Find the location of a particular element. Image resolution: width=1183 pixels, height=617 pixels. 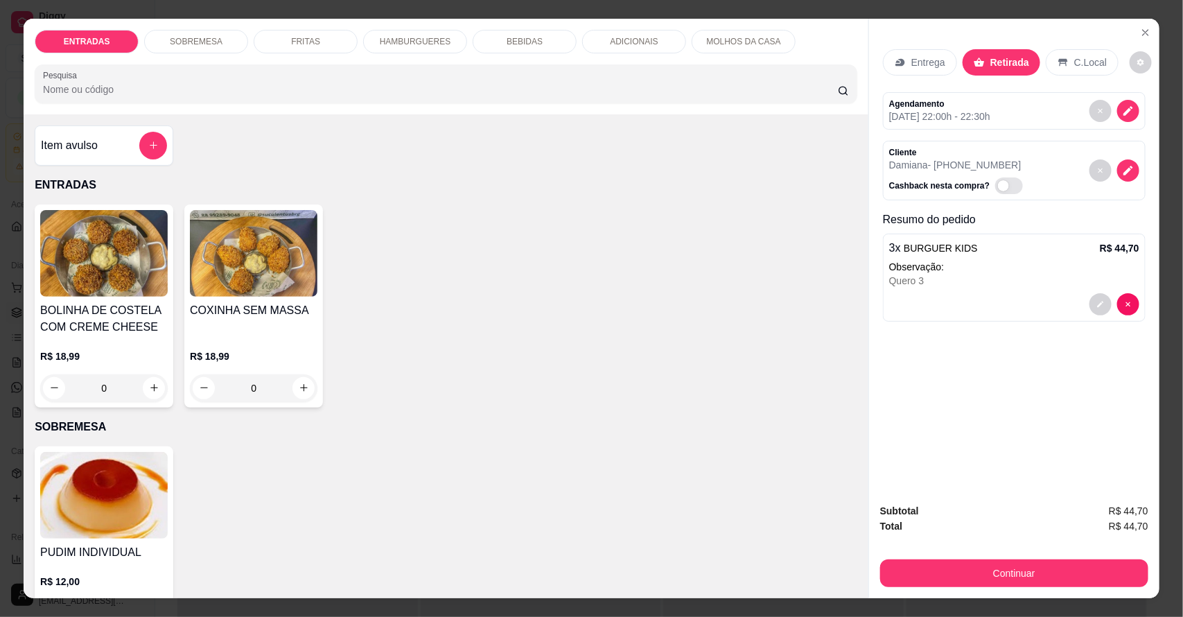

label: Pesquisa is located at coordinates (62, 75).